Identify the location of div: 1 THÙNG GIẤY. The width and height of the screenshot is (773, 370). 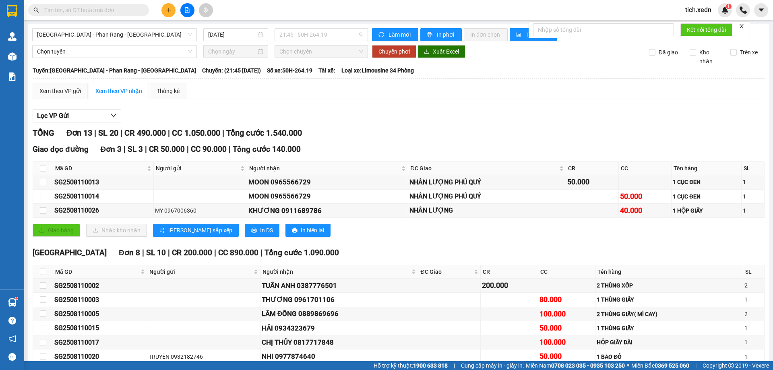
(669, 328).